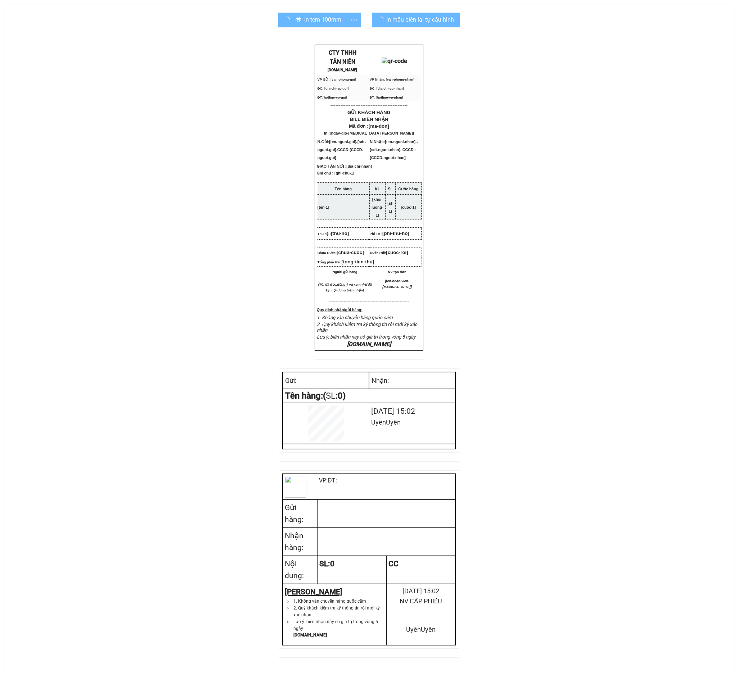 This screenshot has height=680, width=738. Describe the element at coordinates (387, 89) in the screenshot. I see `span: ĐC: [dia-chi-vp-nhan]` at that location.